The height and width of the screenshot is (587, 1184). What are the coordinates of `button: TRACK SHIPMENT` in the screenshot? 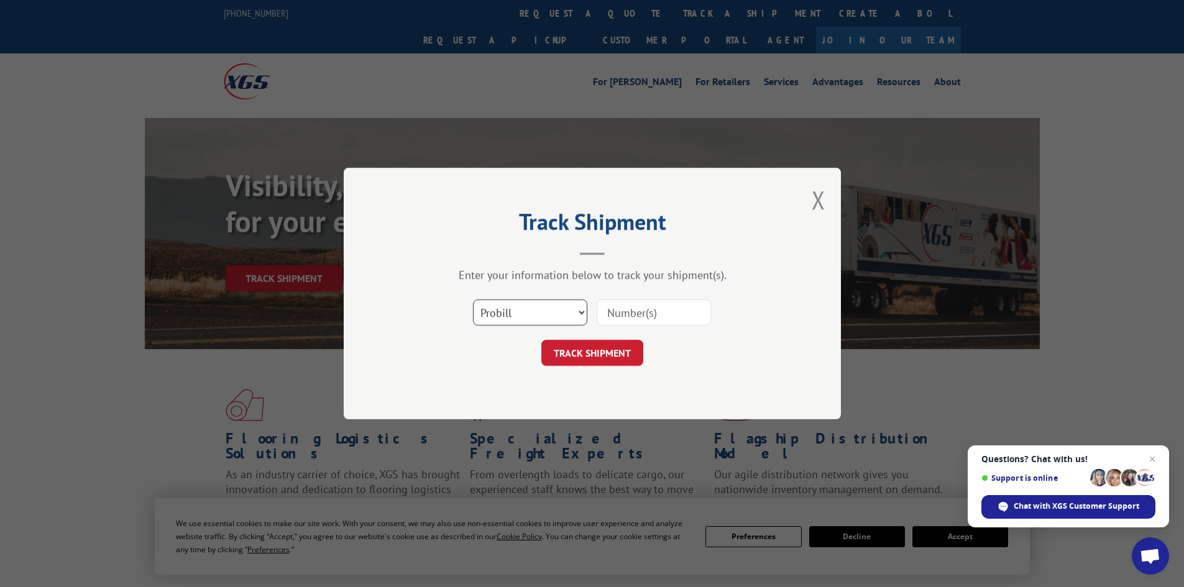 It's located at (592, 353).